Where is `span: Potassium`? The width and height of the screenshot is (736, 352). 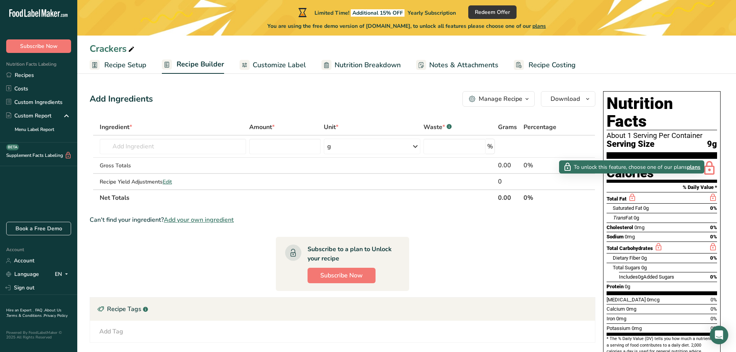
span: Potassium is located at coordinates (618, 328).